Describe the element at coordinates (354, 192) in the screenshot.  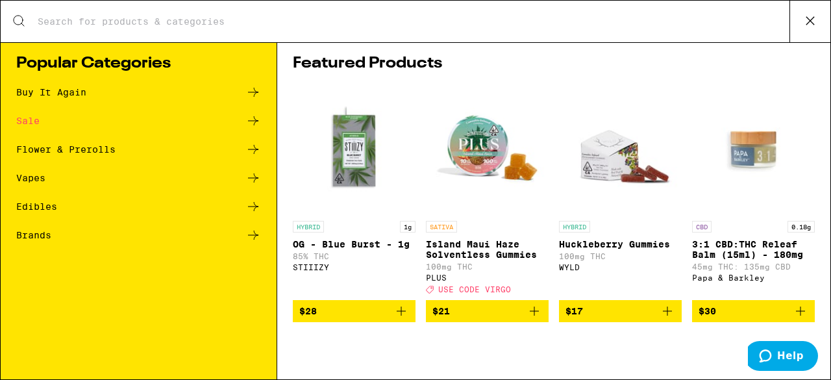
I see `a: Open page for OG - Blue Burst - 1g from STIIIZY` at that location.